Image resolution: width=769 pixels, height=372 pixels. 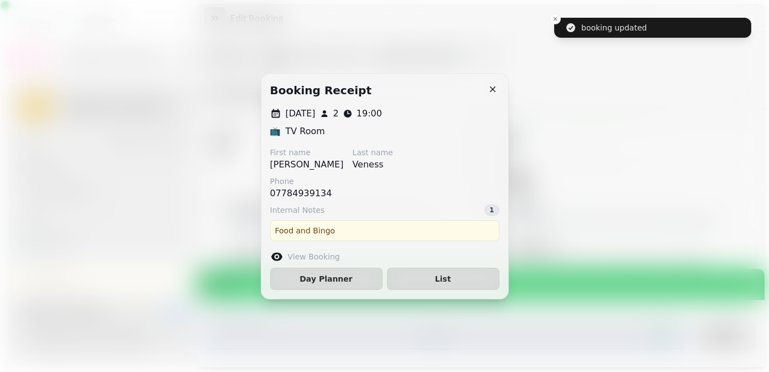 What do you see at coordinates (314, 256) in the screenshot?
I see `label: View Booking` at bounding box center [314, 256].